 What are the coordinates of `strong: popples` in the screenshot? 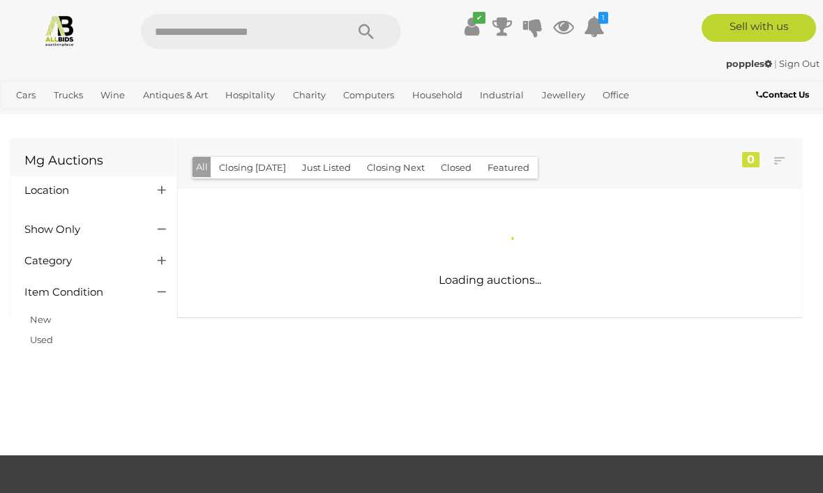 It's located at (749, 63).